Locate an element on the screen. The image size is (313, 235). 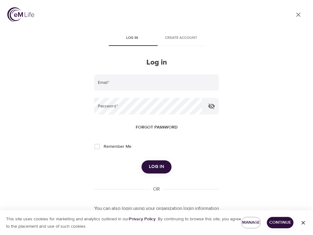
span: Manage is located at coordinates (251, 222).